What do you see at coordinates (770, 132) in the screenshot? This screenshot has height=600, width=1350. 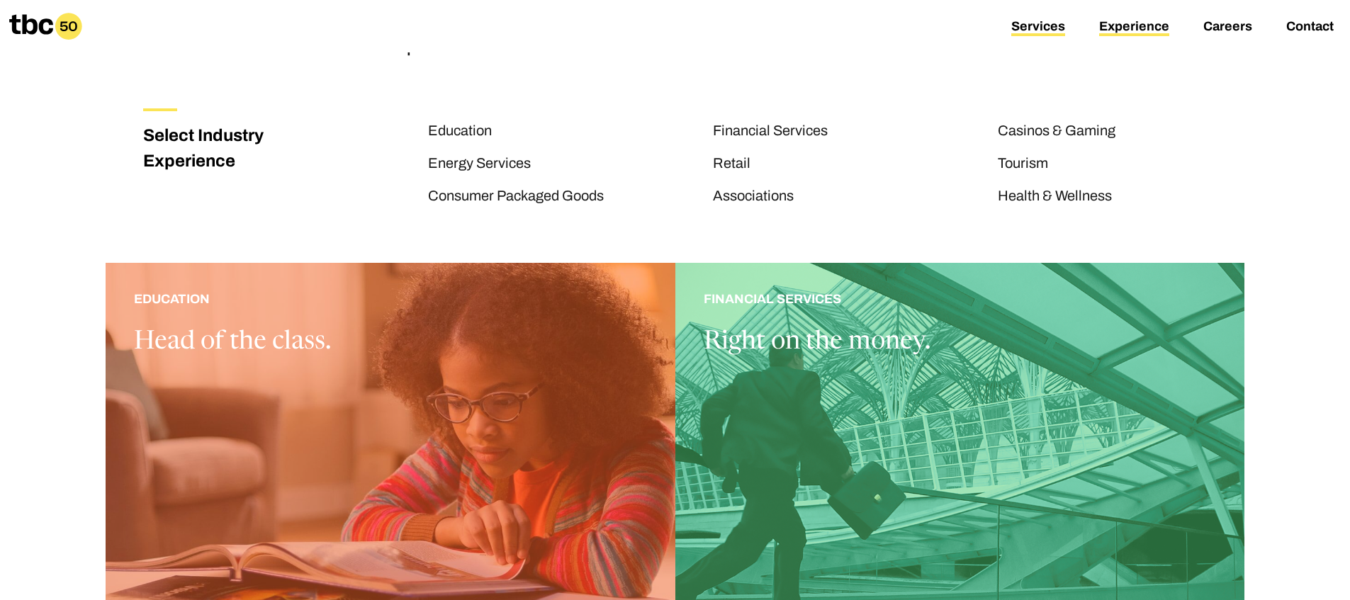 I see `a: Financial Services` at bounding box center [770, 132].